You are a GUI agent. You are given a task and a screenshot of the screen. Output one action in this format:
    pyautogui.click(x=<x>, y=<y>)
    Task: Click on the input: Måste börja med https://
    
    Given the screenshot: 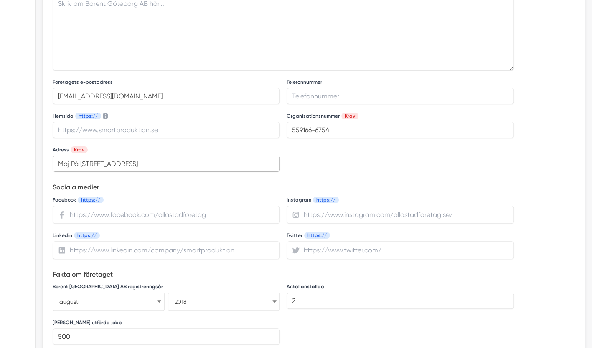 What is the action you would take?
    pyautogui.click(x=166, y=130)
    